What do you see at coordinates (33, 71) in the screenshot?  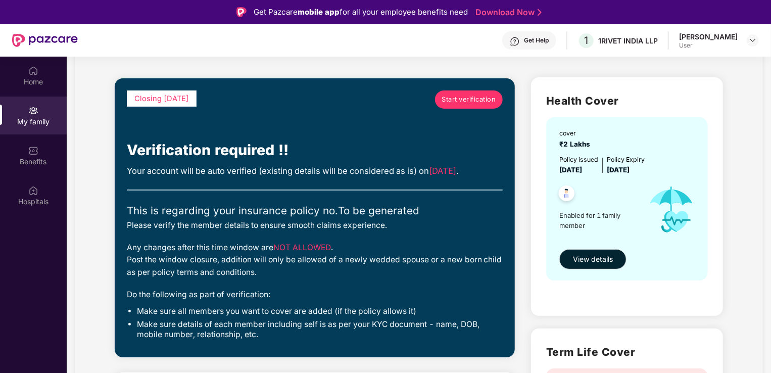 I see `img: svg+xml;base64,PHN2ZyBpZD0iSG9tZSIgeG1sbnM9Imh0dHA6Ly93d3cudzMub3JnLzIwMDAvc3ZnIiB3aWR0aD0iMjAiIG...` at bounding box center [33, 71].